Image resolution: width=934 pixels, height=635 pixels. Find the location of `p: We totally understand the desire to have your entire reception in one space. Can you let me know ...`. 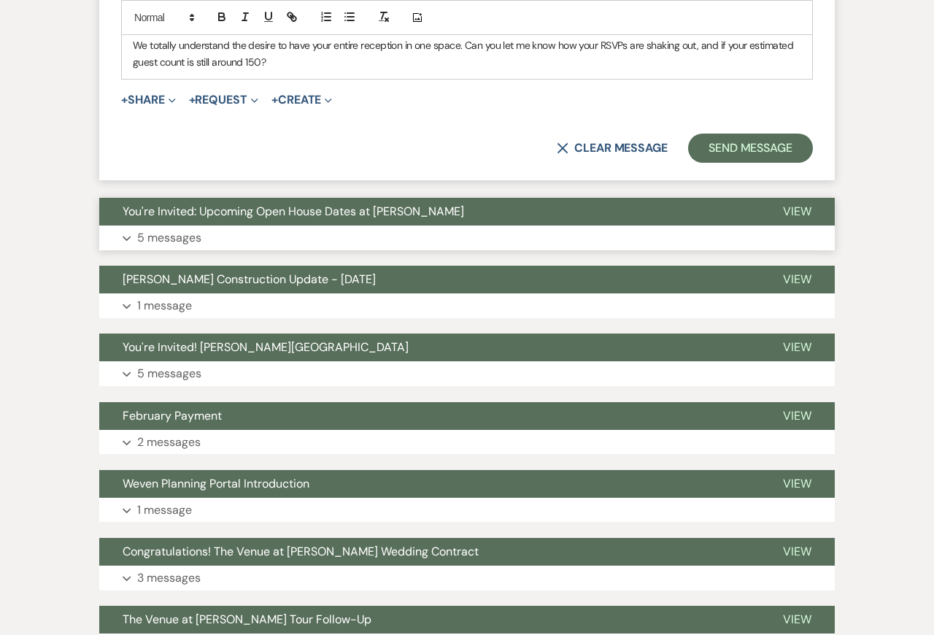

p: We totally understand the desire to have your entire reception in one space. Can you let me know ... is located at coordinates (467, 53).